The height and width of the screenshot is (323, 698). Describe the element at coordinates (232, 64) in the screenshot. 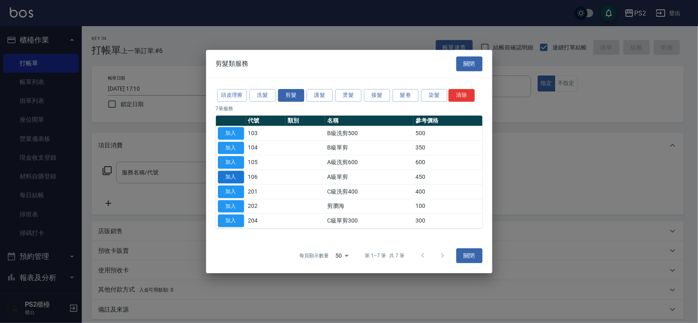

I see `span: 剪髮類服務` at that location.